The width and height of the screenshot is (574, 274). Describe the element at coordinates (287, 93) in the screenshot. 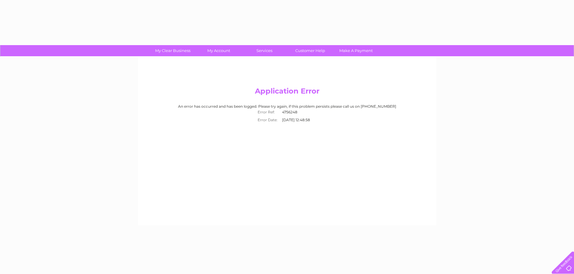

I see `h2: Application Error` at that location.